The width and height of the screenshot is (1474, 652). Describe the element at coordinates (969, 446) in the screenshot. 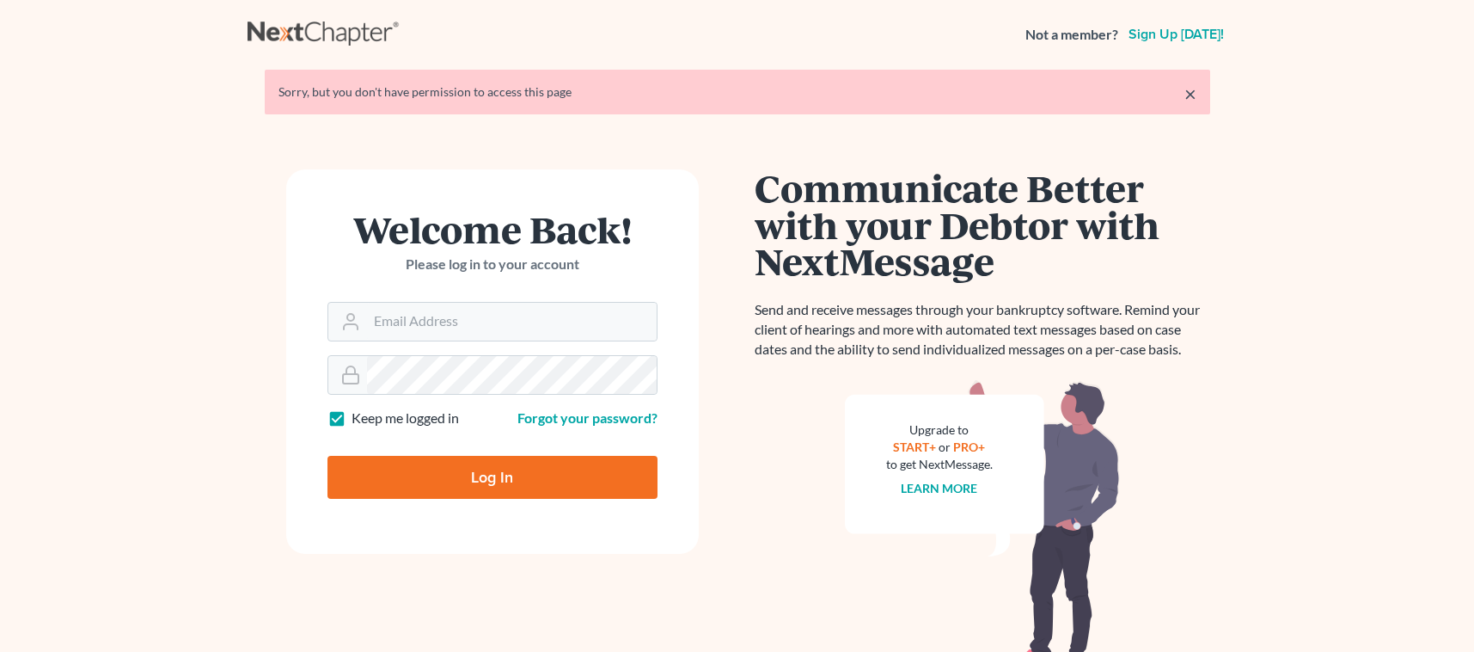

I see `a: PRO+` at that location.